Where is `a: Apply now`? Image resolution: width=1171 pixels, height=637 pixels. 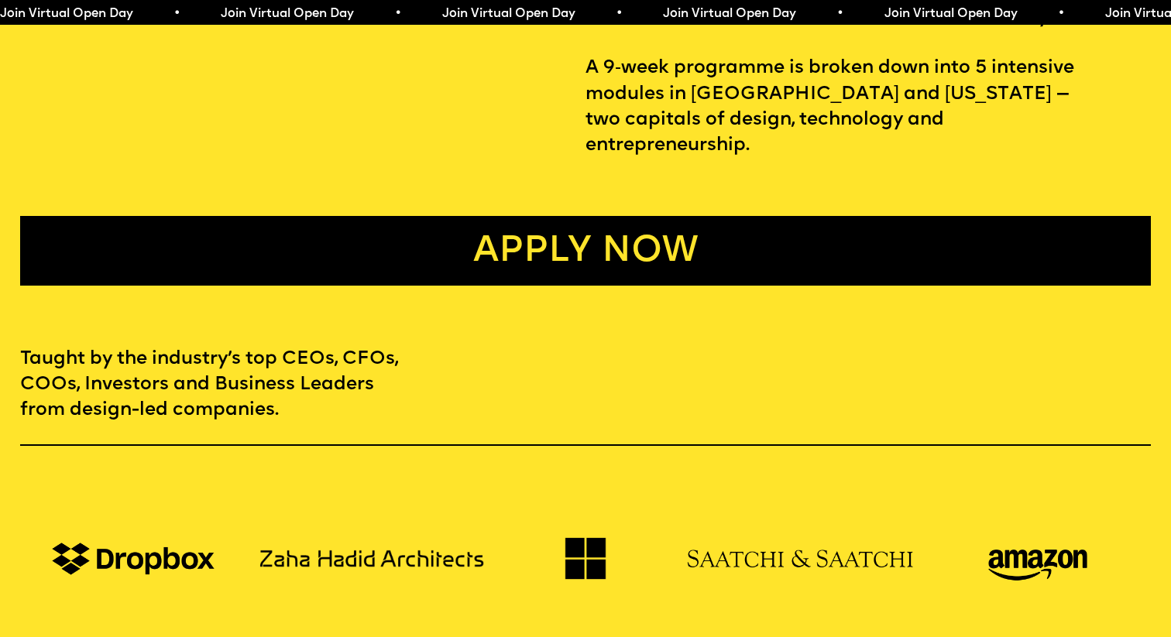 a: Apply now is located at coordinates (586, 251).